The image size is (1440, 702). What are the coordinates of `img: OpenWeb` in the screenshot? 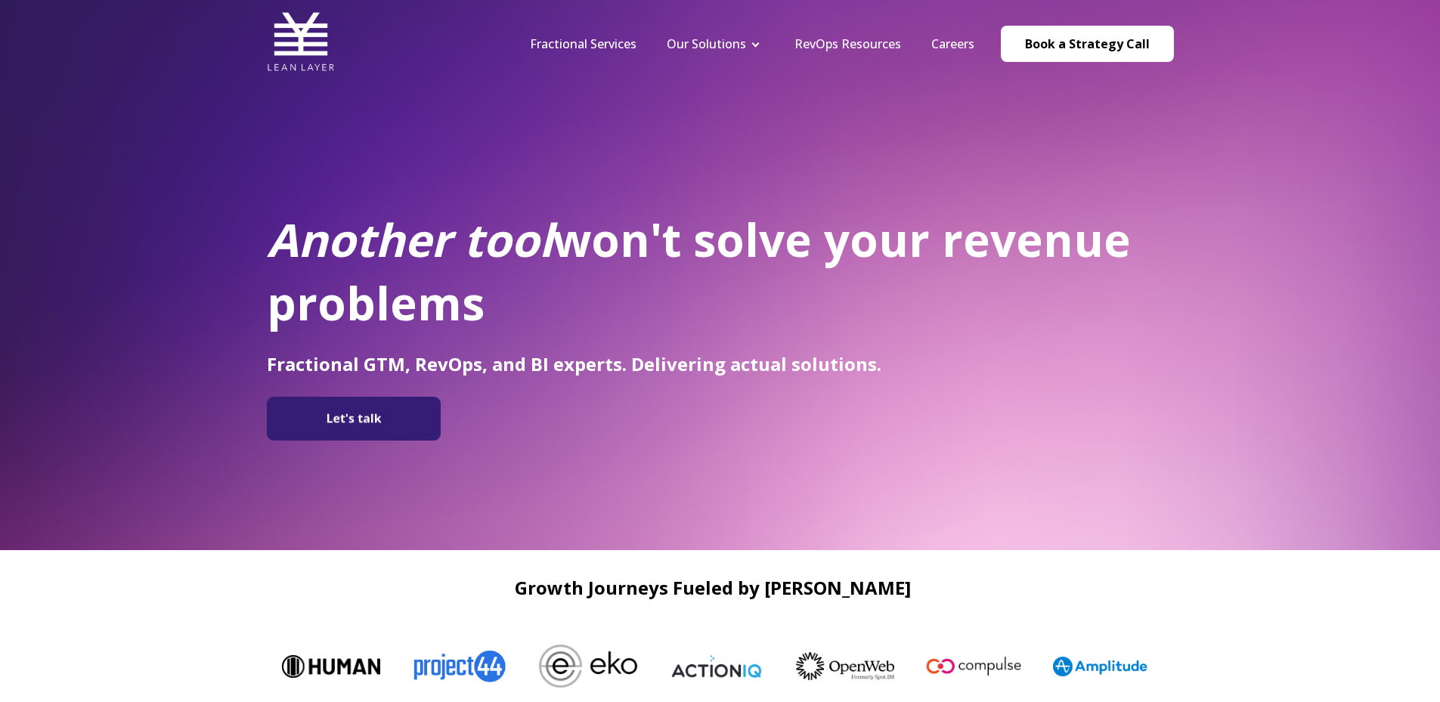 It's located at (839, 666).